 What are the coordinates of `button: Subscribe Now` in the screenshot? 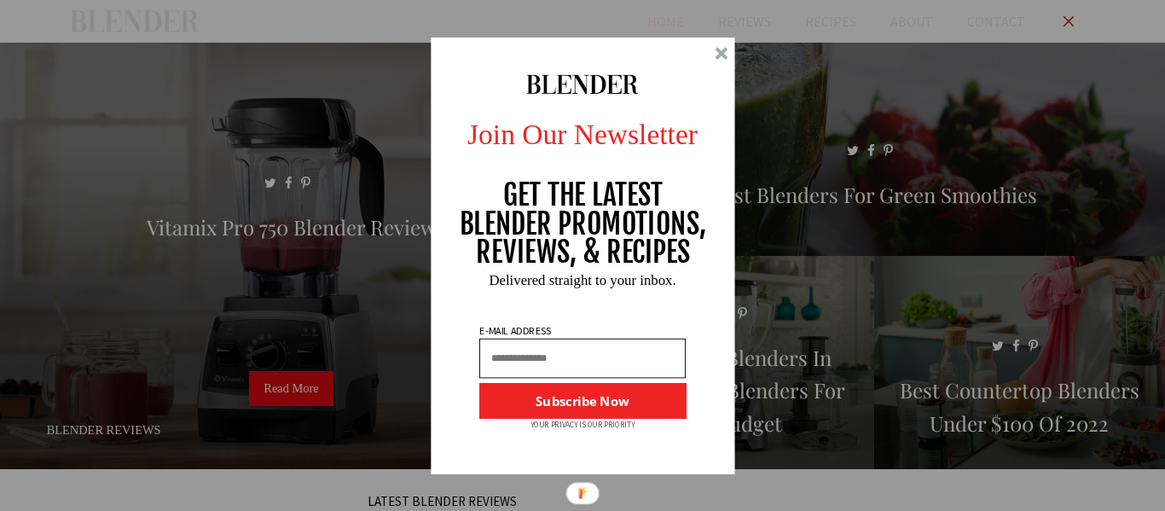 It's located at (583, 400).